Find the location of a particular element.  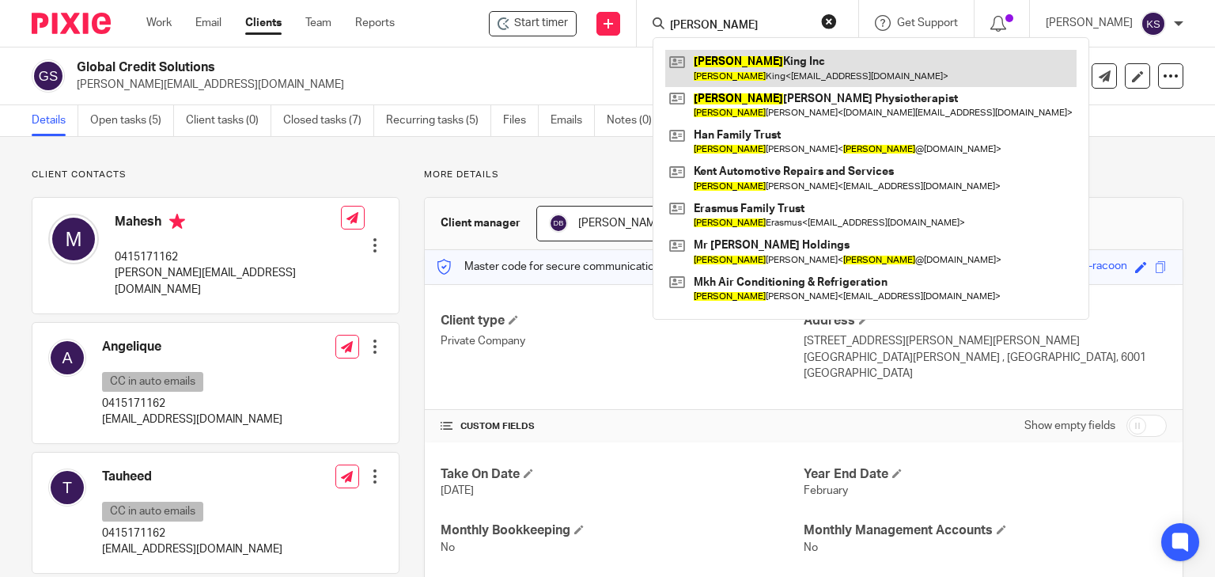

h4: Address is located at coordinates (985, 320).